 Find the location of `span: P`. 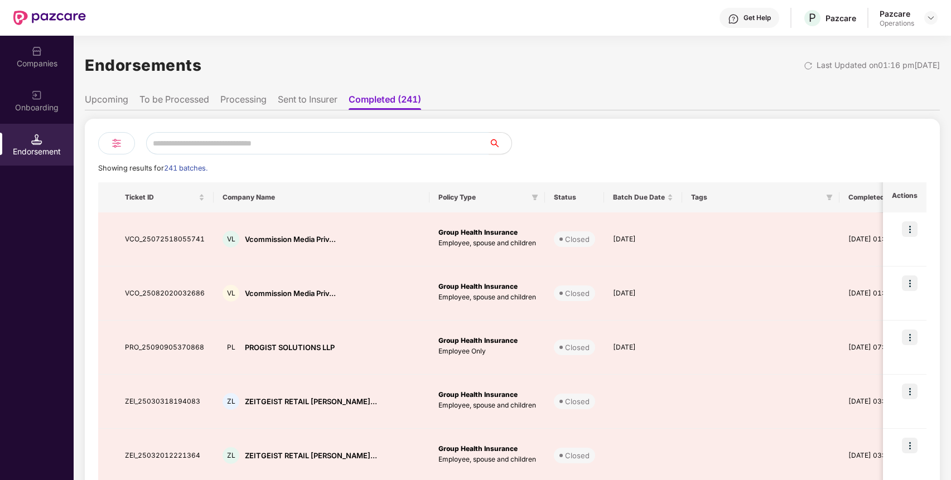

span: P is located at coordinates (812, 18).